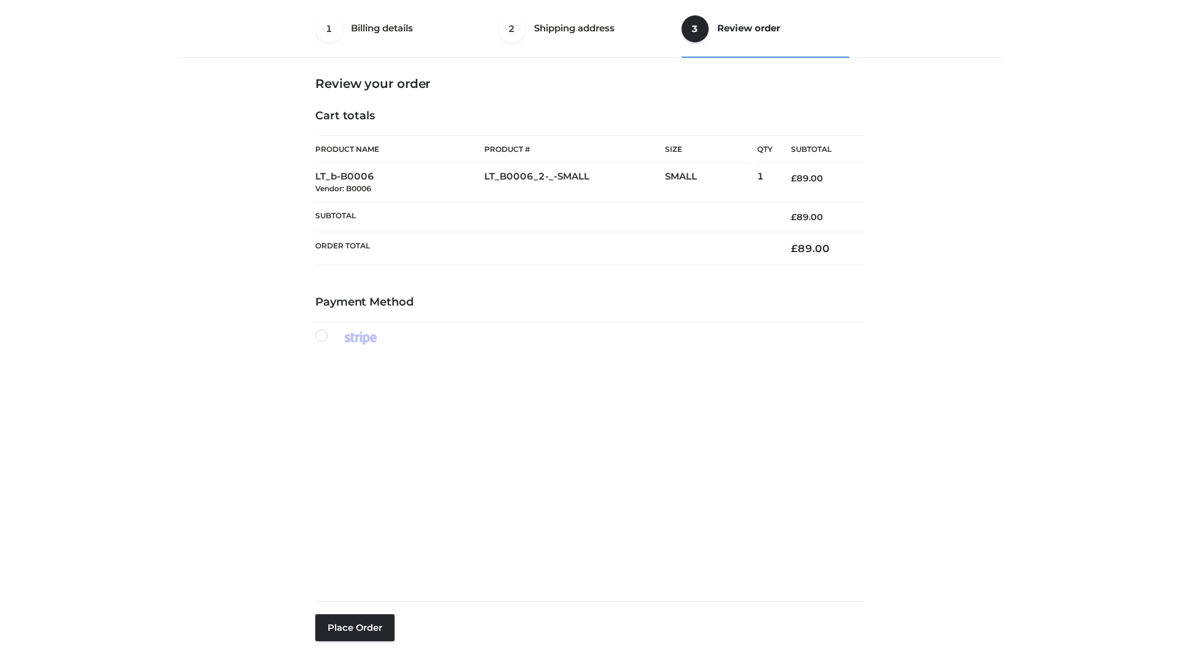 The width and height of the screenshot is (1180, 664). Describe the element at coordinates (711, 183) in the screenshot. I see `td: SMALL` at that location.